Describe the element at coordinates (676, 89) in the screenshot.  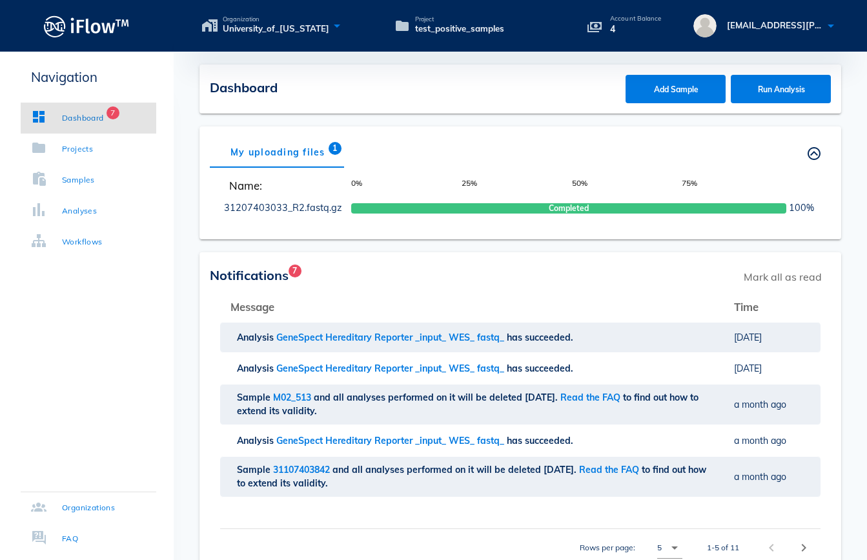
I see `span: Add Sample` at that location.